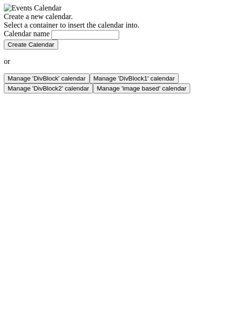 The height and width of the screenshot is (315, 245). Describe the element at coordinates (31, 44) in the screenshot. I see `button: Create Calendar` at that location.